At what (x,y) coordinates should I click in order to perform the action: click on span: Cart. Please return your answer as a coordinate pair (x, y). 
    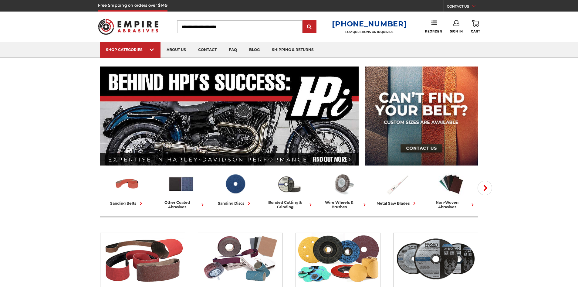
    Looking at the image, I should click on (475, 31).